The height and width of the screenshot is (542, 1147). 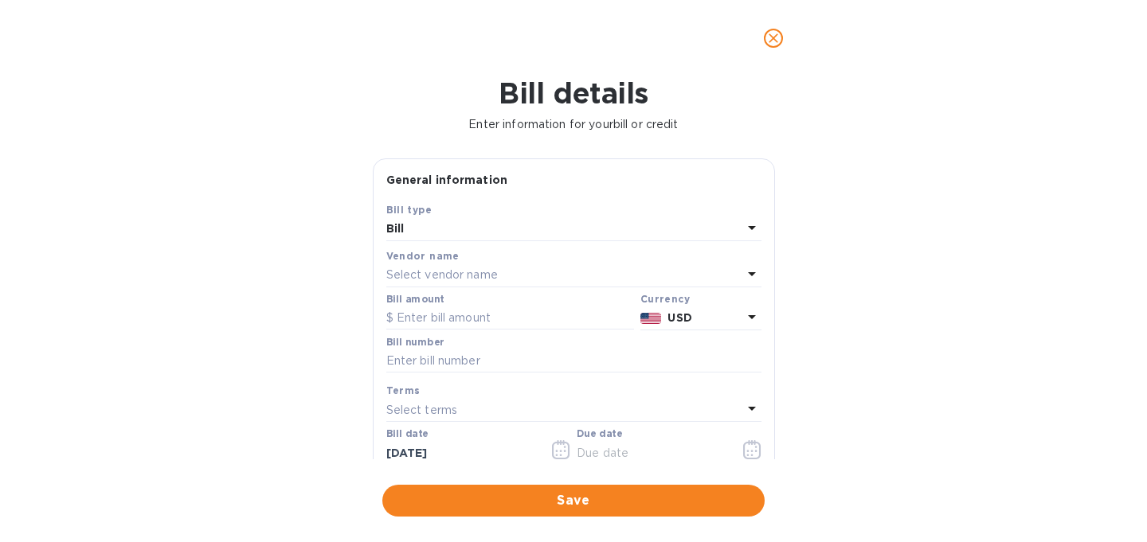 I want to click on span: Save, so click(x=573, y=501).